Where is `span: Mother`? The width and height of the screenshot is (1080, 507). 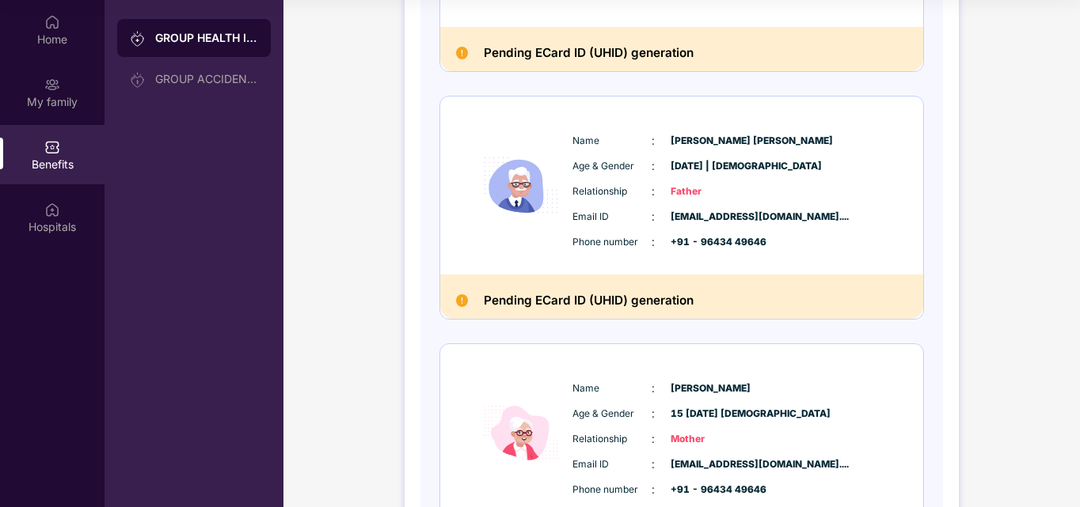 span: Mother is located at coordinates (710, 439).